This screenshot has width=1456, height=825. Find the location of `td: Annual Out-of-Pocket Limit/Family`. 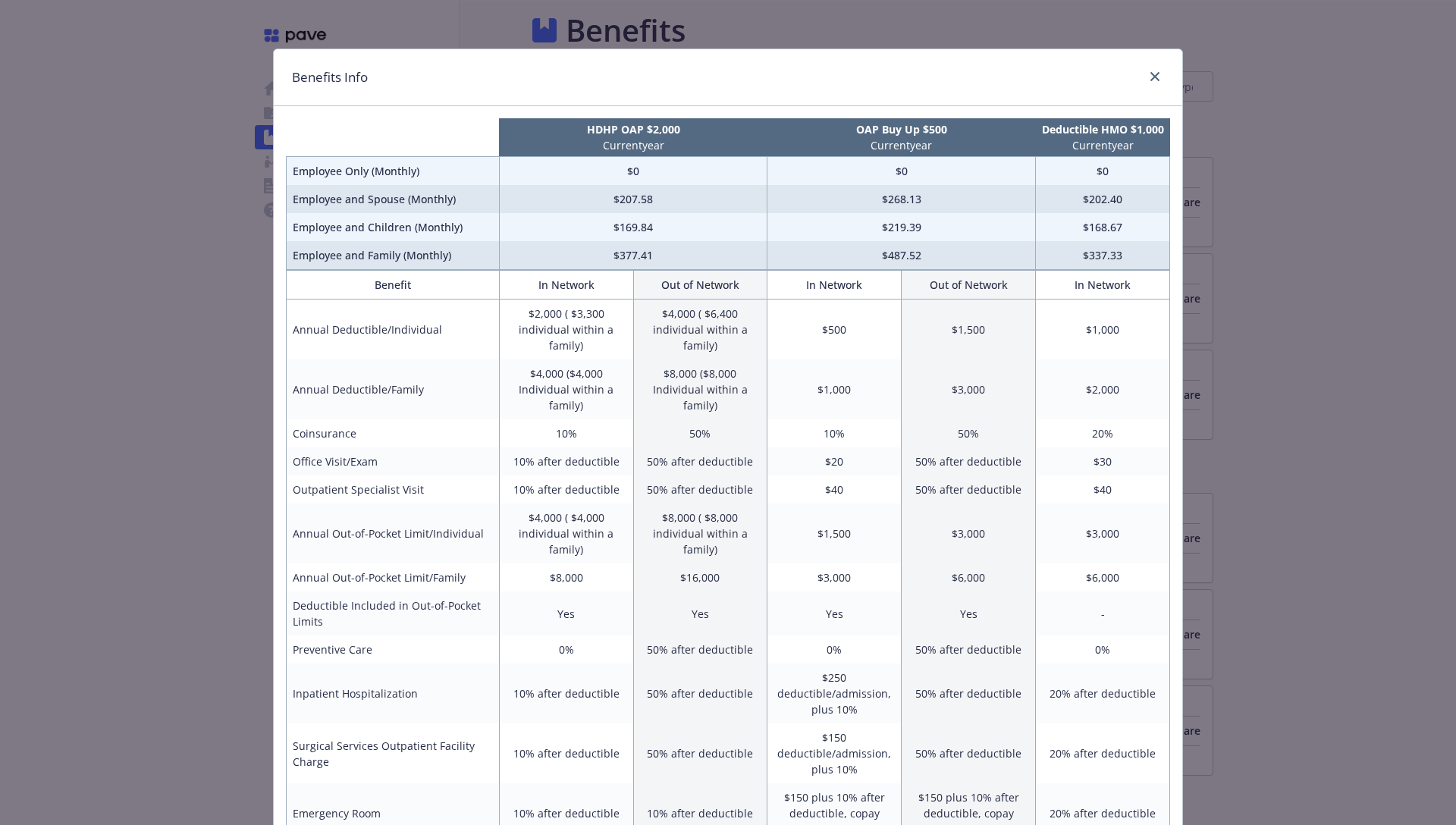

td: Annual Out-of-Pocket Limit/Family is located at coordinates (393, 577).